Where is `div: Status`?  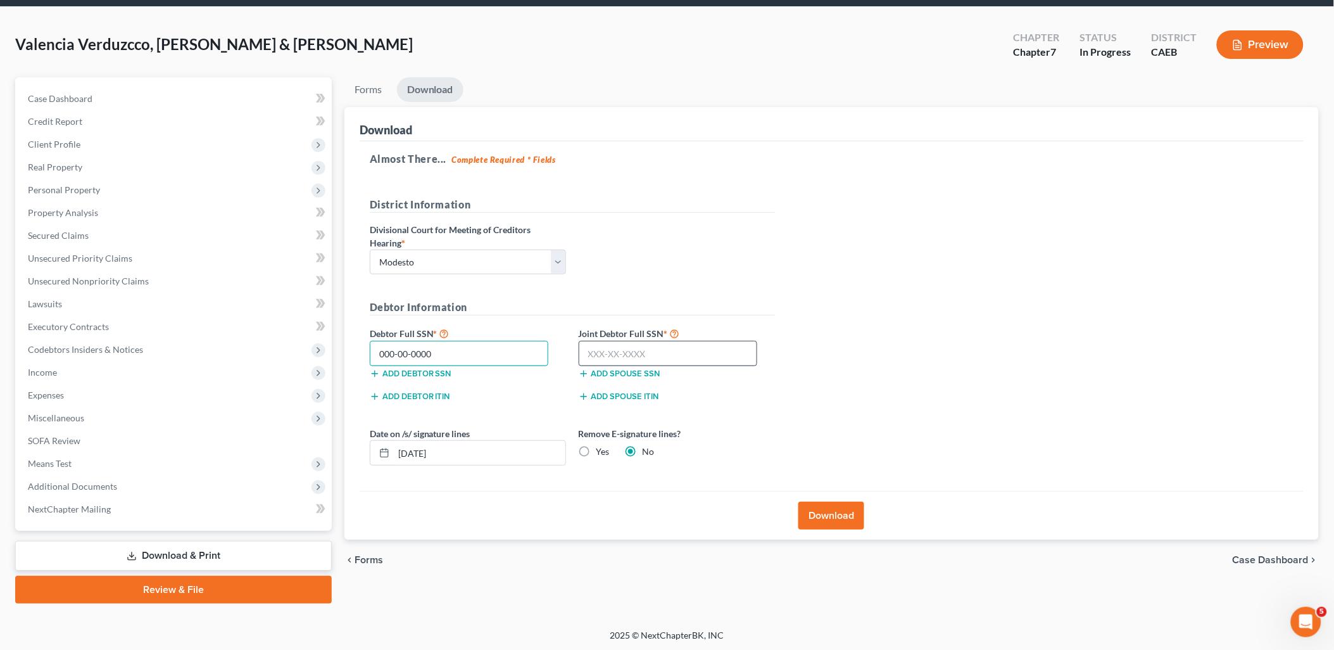
div: Status is located at coordinates (1105, 37).